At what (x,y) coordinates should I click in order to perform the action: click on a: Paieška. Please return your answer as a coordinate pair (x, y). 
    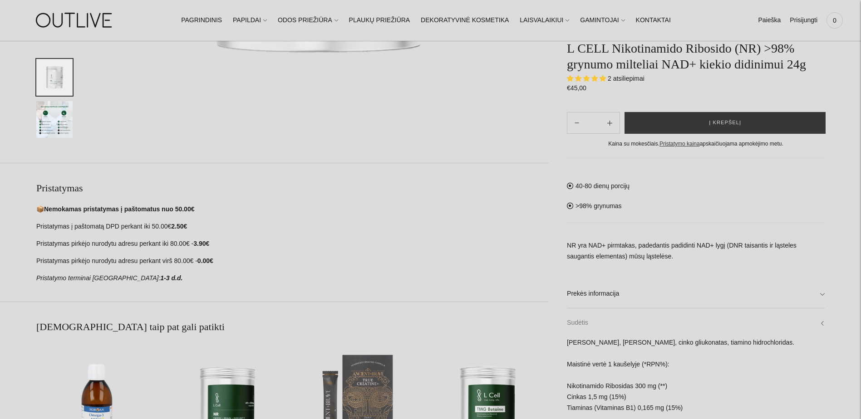
    Looking at the image, I should click on (769, 20).